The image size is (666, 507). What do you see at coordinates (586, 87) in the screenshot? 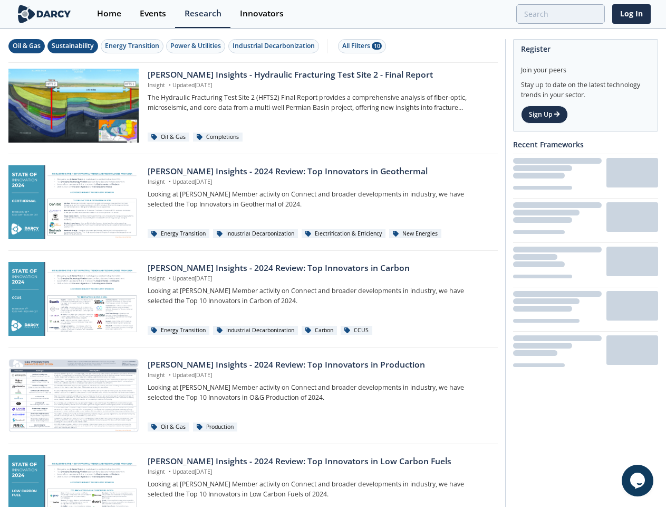
I see `div: Stay up to date on the latest technology trends in your sector.` at bounding box center [586, 87].